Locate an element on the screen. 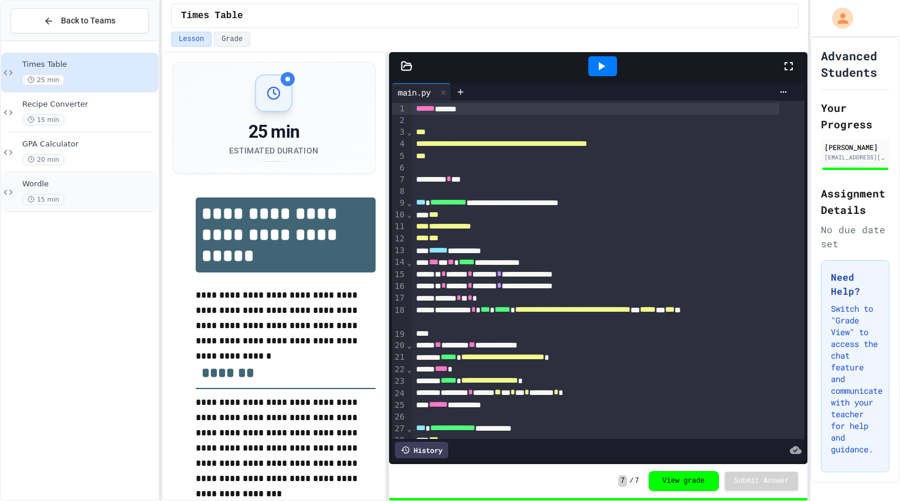 This screenshot has width=900, height=501. div: 5 is located at coordinates (399, 157).